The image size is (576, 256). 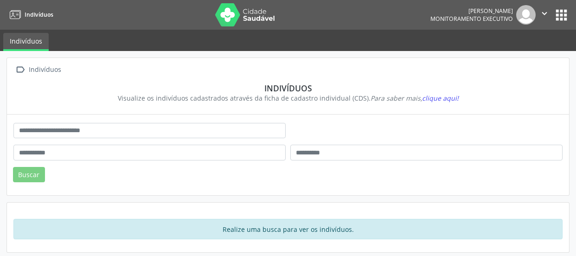 I want to click on span: Indivíduos, so click(x=39, y=14).